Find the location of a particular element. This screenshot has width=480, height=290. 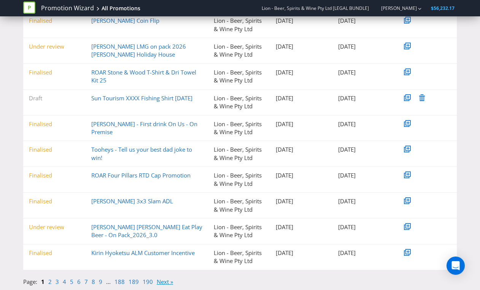

a: 188 is located at coordinates (119, 282).